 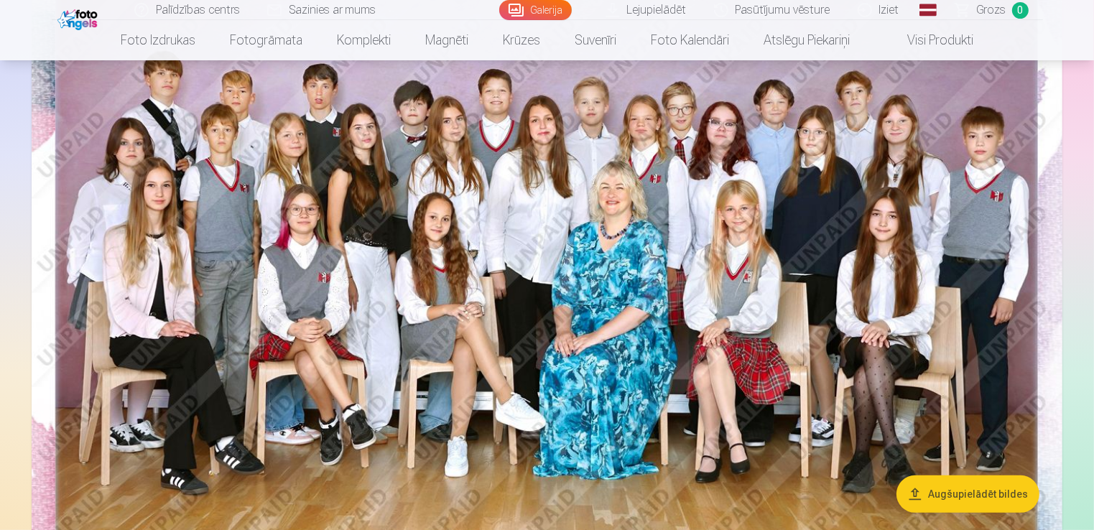 I want to click on a: Visi produkti, so click(x=929, y=40).